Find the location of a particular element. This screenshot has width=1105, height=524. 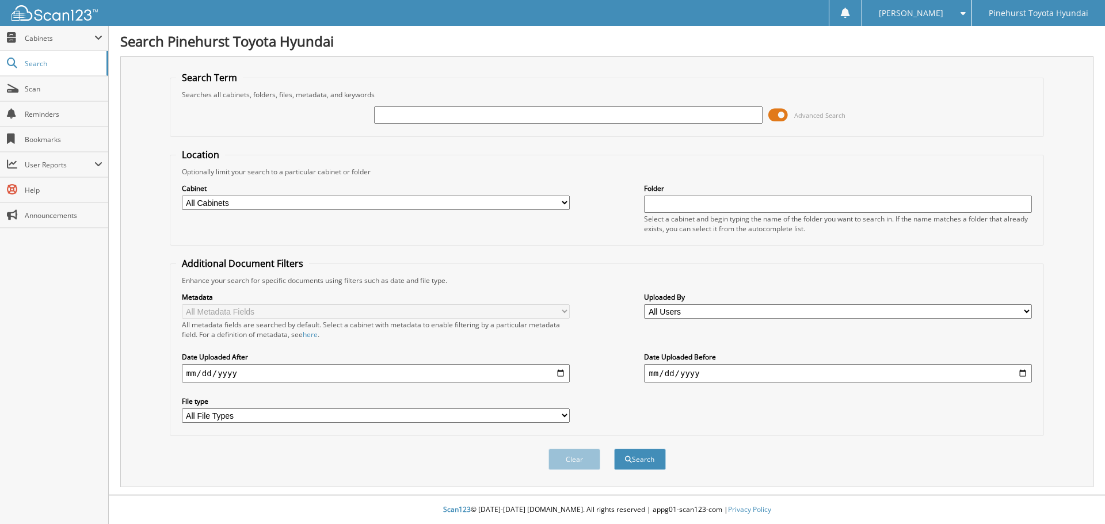

img: scan123-logo-white.svg is located at coordinates (55, 13).